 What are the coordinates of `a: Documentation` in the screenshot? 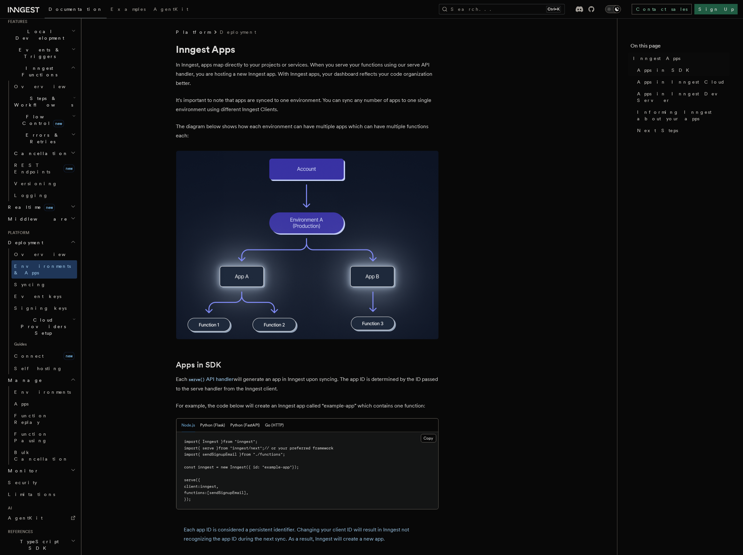 It's located at (75, 10).